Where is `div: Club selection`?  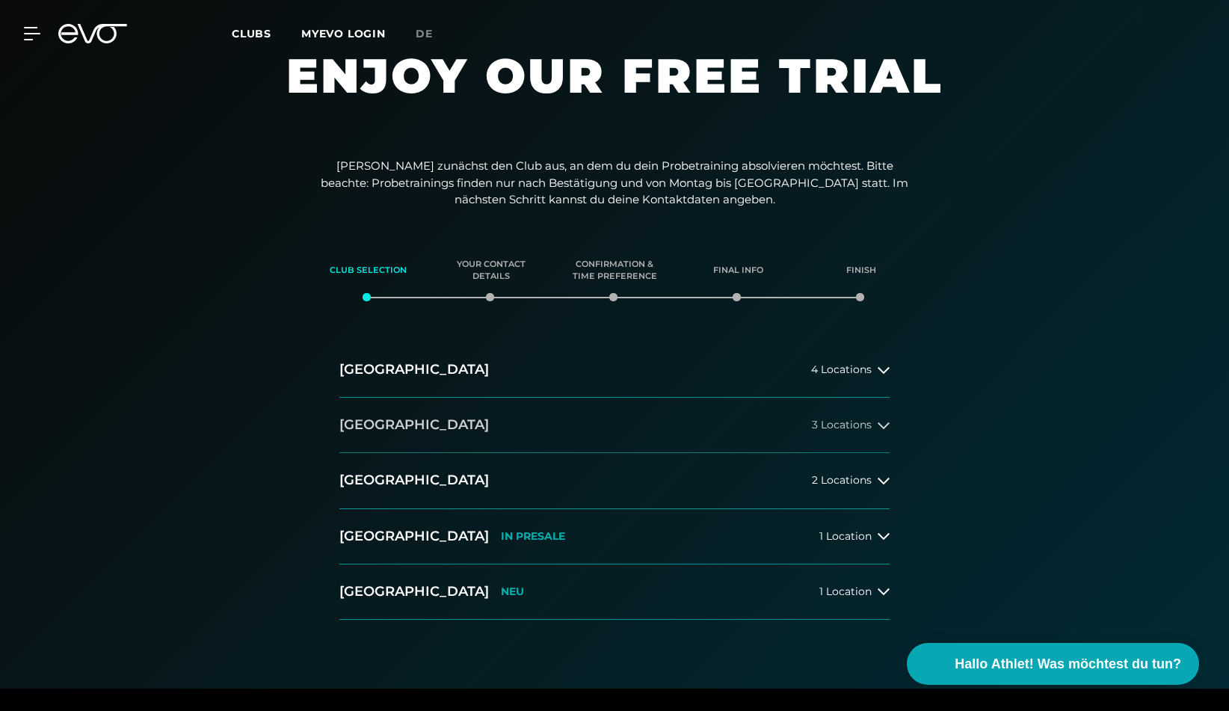 div: Club selection is located at coordinates (368, 271).